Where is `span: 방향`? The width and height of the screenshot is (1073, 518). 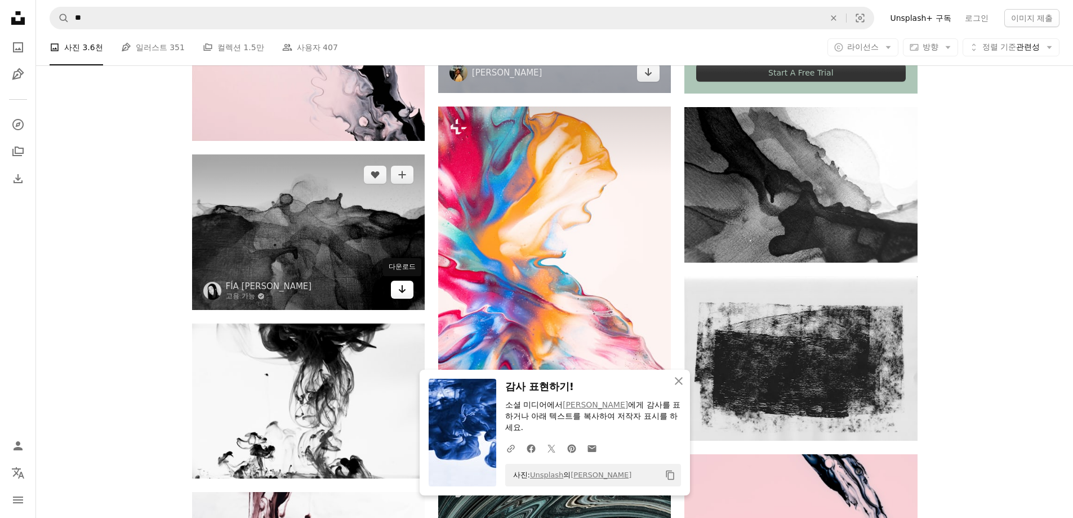
span: 방향 is located at coordinates (931, 47).